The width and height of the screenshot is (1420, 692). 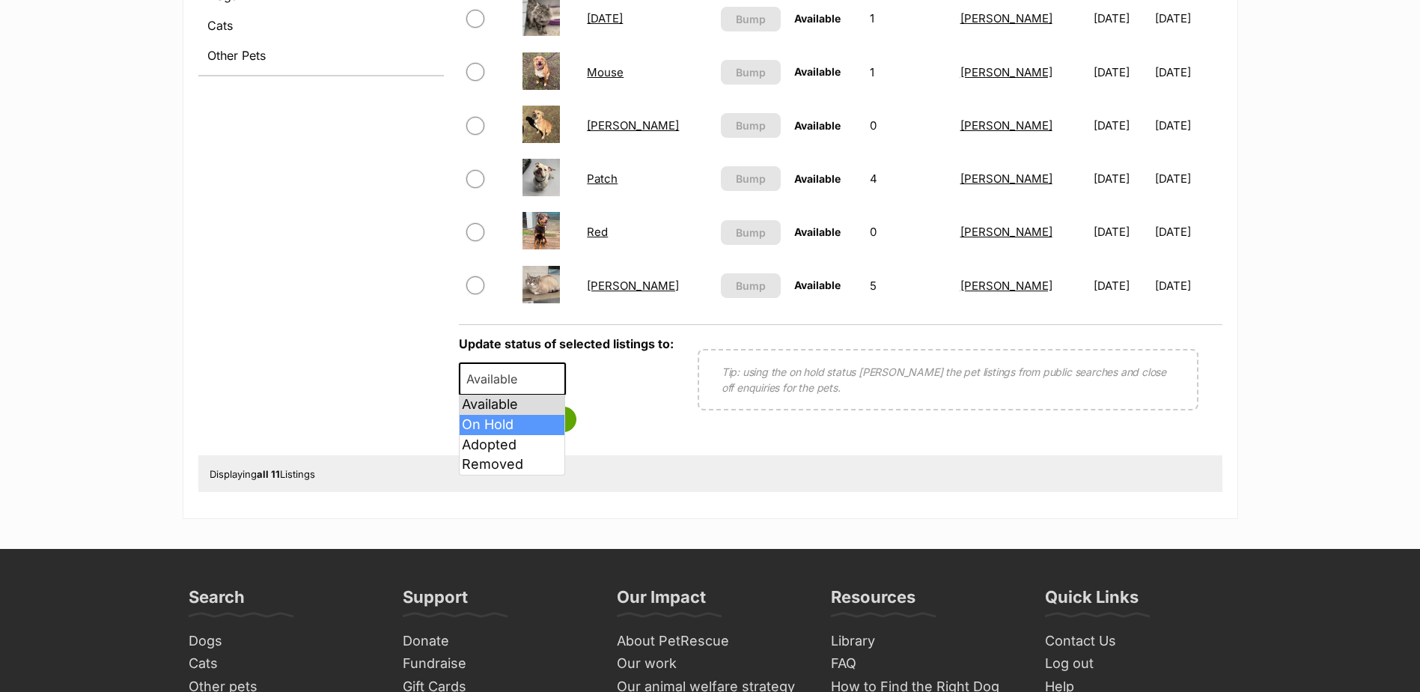 What do you see at coordinates (512, 424) in the screenshot?
I see `li: On Hold` at bounding box center [512, 424].